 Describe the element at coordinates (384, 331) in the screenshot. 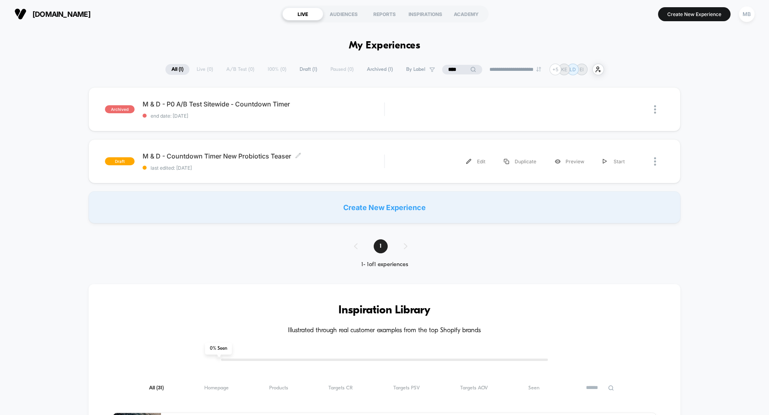

I see `h4: Illustrated through real customer examples from the top Shopify brands` at that location.